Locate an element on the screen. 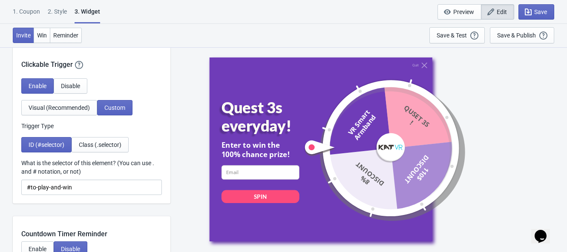 Image resolution: width=567 pixels, height=252 pixels. div: Enter to win the 100% chance prize! is located at coordinates (260, 150).